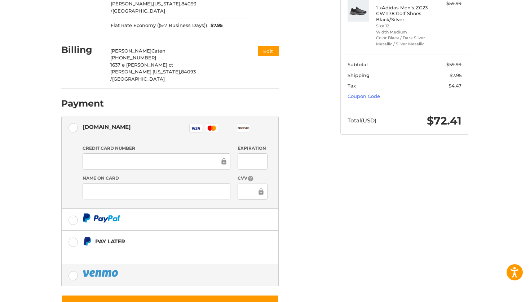  What do you see at coordinates (357, 64) in the screenshot?
I see `span: Subtotal` at bounding box center [357, 64].